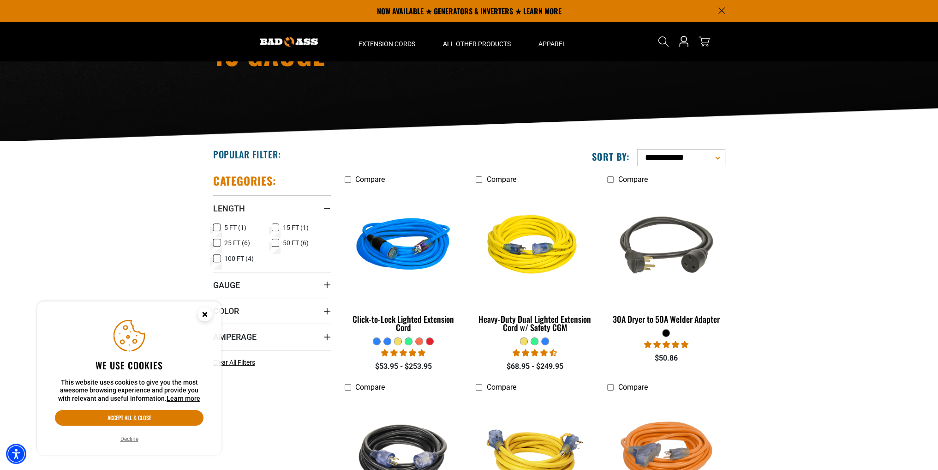 The width and height of the screenshot is (938, 470). What do you see at coordinates (403, 323) in the screenshot?
I see `div: Click-to-Lock Lighted Extension Cord` at bounding box center [403, 323].